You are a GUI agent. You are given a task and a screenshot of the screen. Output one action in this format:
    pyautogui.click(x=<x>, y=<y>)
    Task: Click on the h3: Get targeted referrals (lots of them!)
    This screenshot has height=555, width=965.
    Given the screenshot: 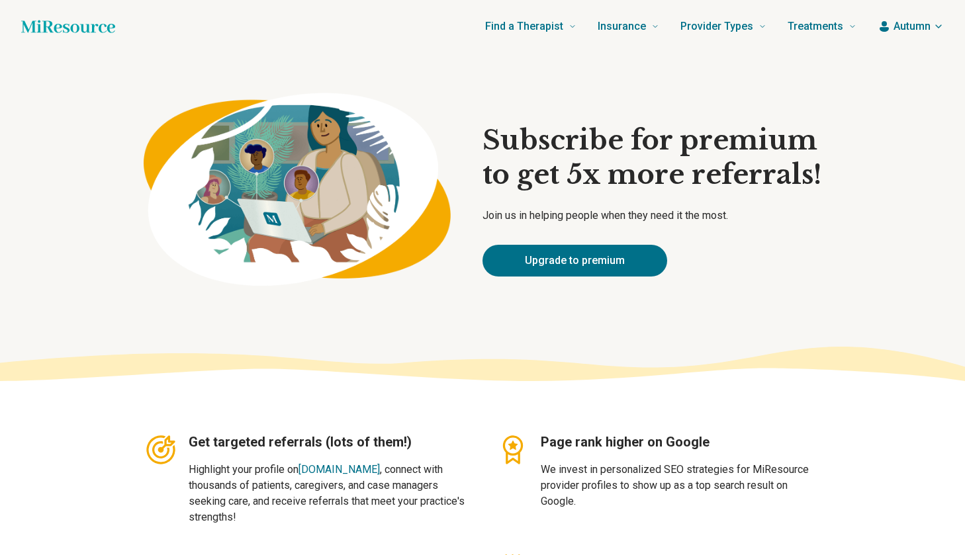 What is the action you would take?
    pyautogui.click(x=329, y=442)
    